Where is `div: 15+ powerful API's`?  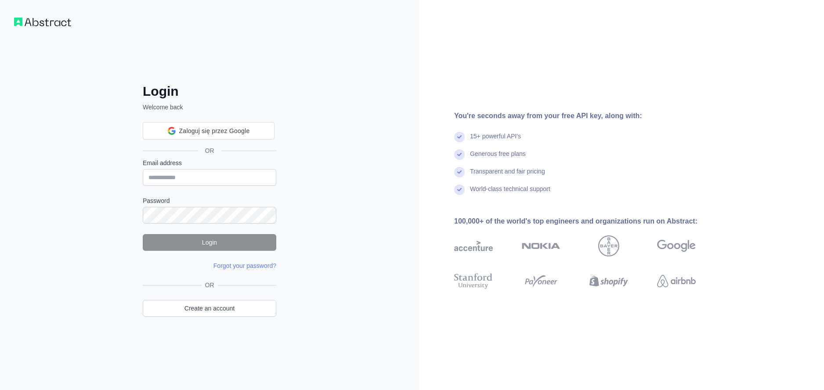
div: 15+ powerful API's is located at coordinates (495, 141).